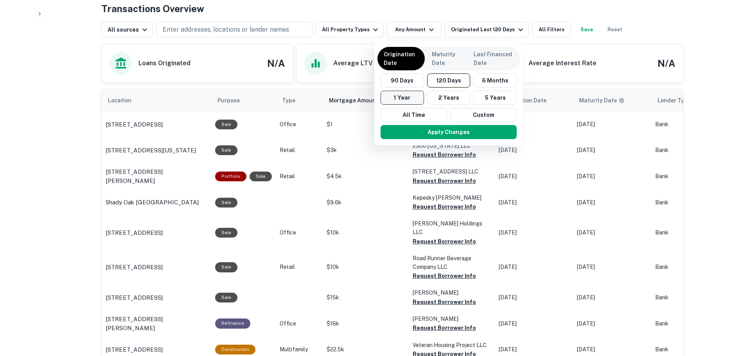 The height and width of the screenshot is (356, 751). Describe the element at coordinates (446, 59) in the screenshot. I see `p: Maturity Date` at that location.